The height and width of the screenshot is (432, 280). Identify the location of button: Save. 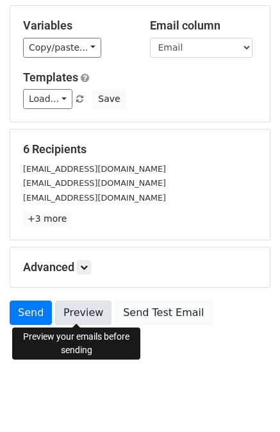
(109, 99).